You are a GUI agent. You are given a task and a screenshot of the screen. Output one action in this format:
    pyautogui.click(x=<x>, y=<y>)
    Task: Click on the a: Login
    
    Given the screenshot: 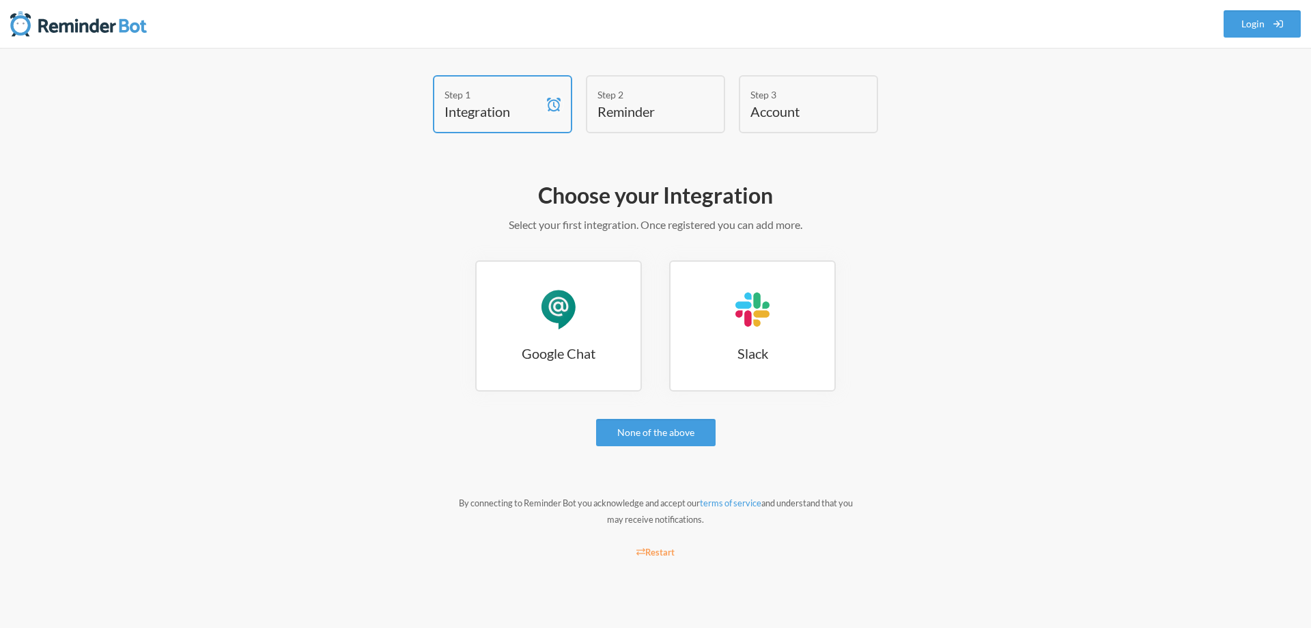 What is the action you would take?
    pyautogui.click(x=1263, y=24)
    